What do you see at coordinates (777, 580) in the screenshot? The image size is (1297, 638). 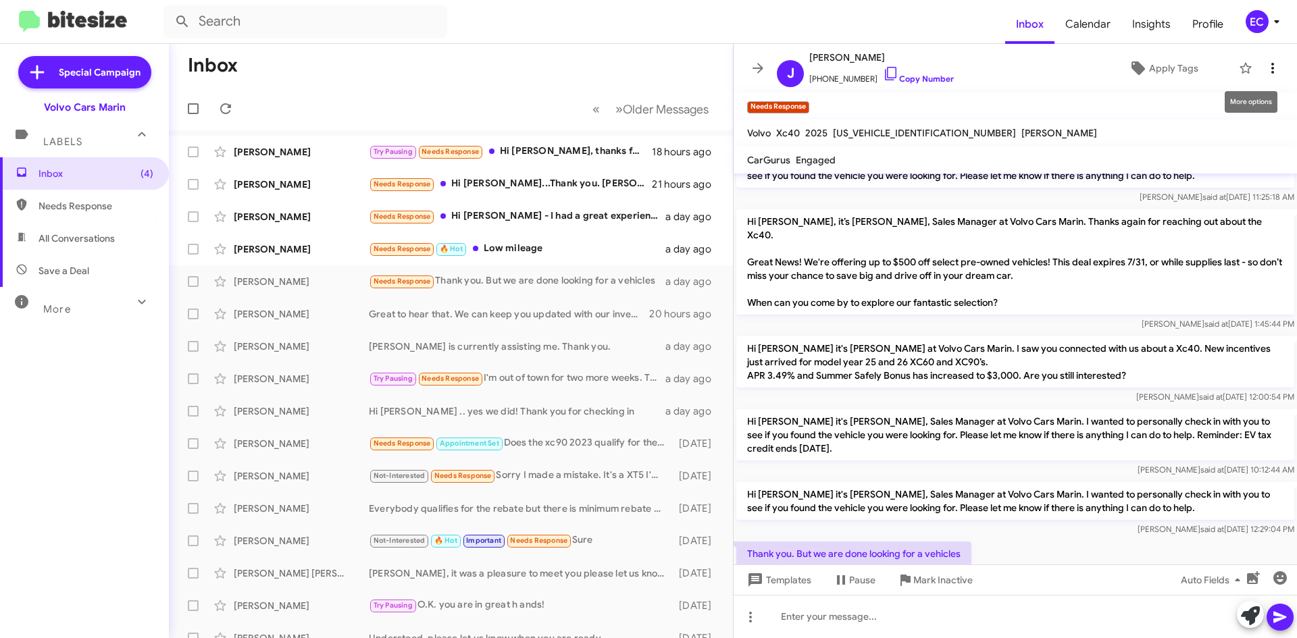 I see `button: Templates` at bounding box center [777, 580].